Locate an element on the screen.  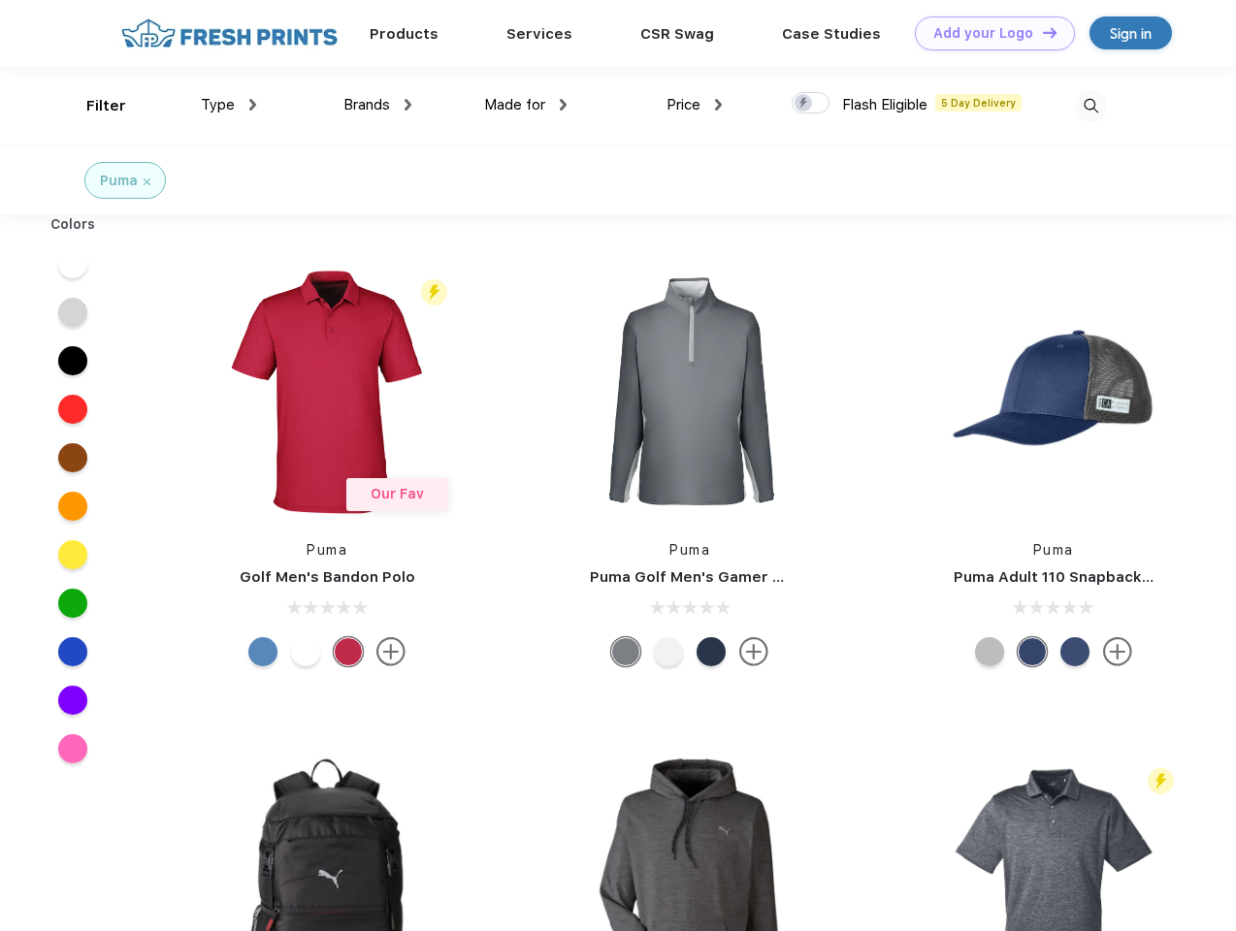
a: Puma Golf Men's Gamer Golf Quarter-Zip is located at coordinates (743, 577).